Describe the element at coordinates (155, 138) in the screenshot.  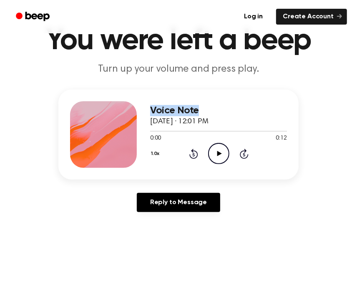
I see `span: 0:00` at that location.